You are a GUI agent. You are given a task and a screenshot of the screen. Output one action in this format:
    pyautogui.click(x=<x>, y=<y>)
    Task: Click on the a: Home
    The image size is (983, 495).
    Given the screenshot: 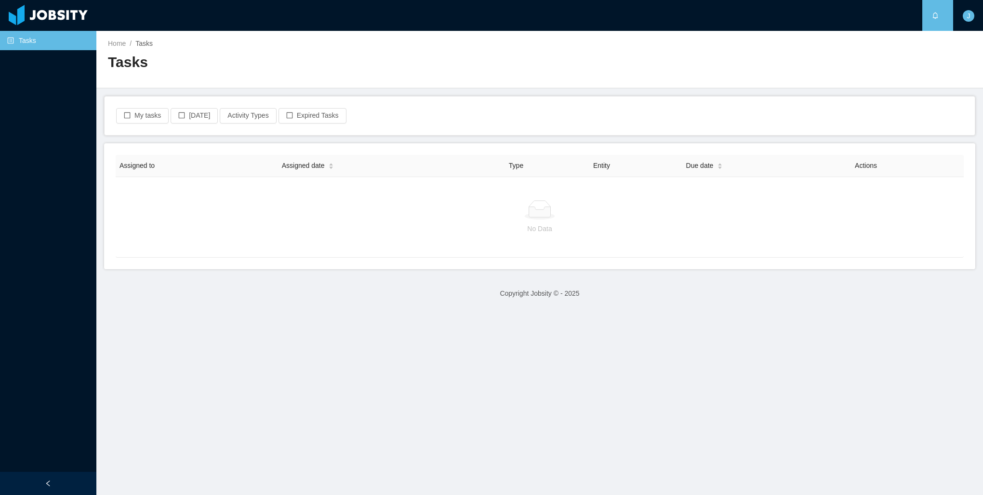 What is the action you would take?
    pyautogui.click(x=117, y=43)
    